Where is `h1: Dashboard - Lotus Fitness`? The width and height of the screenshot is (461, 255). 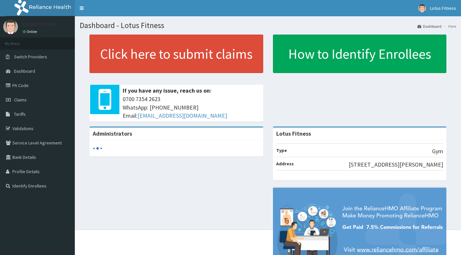 h1: Dashboard - Lotus Fitness is located at coordinates (268, 25).